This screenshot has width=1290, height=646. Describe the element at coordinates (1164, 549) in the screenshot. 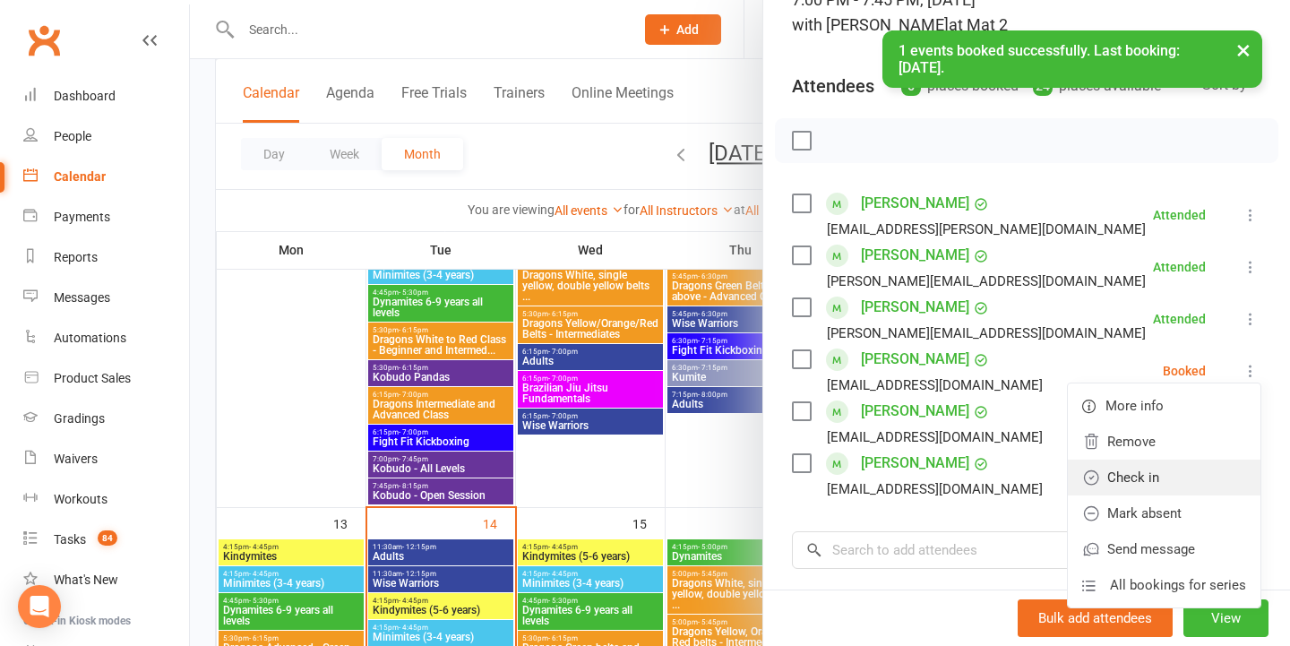

I see `a: Send message` at that location.